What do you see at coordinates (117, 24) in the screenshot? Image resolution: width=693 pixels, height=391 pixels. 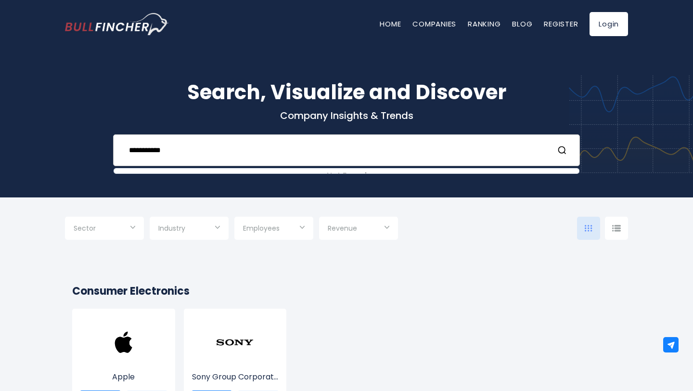 I see `img: Bullfincher logo` at bounding box center [117, 24].